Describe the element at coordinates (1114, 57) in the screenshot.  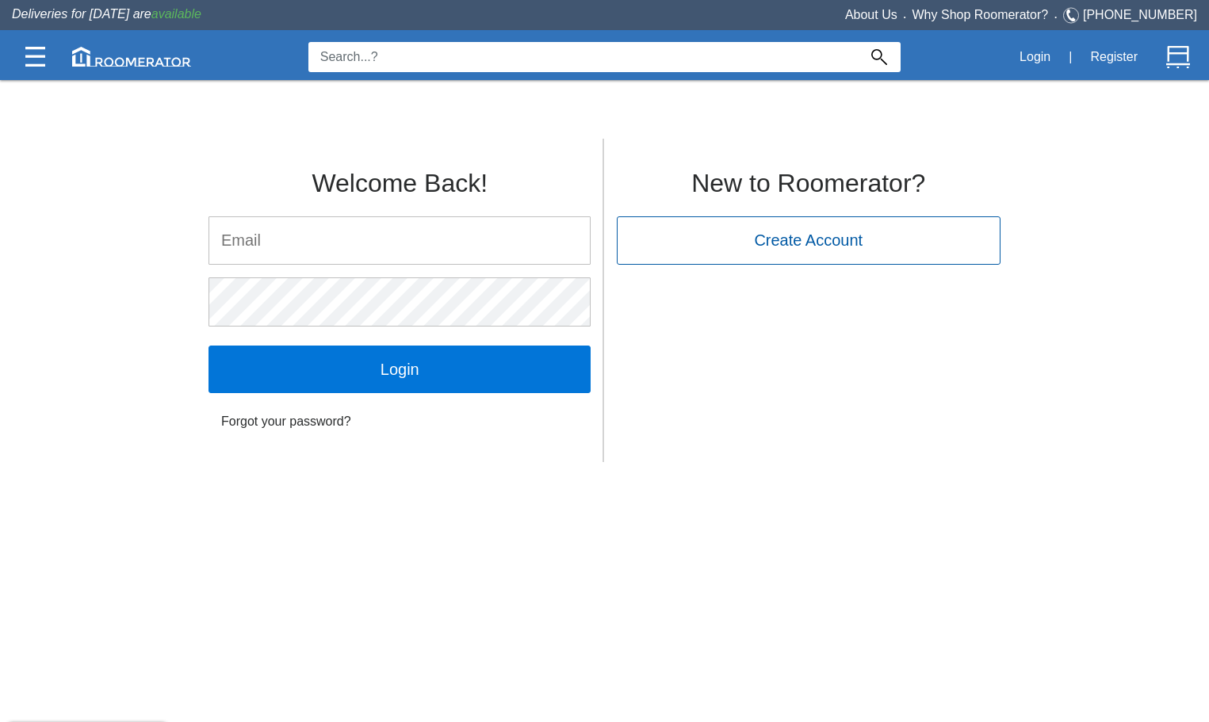
I see `button: Register` at that location.